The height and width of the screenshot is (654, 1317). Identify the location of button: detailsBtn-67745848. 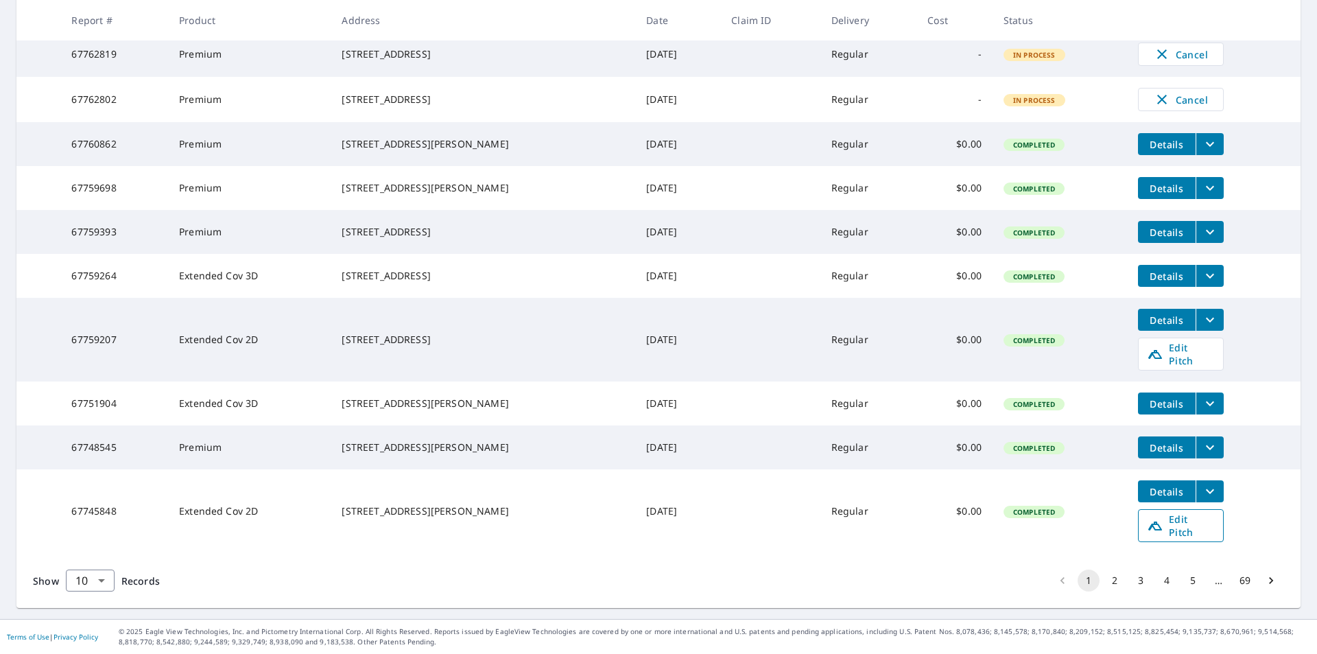
(1167, 491).